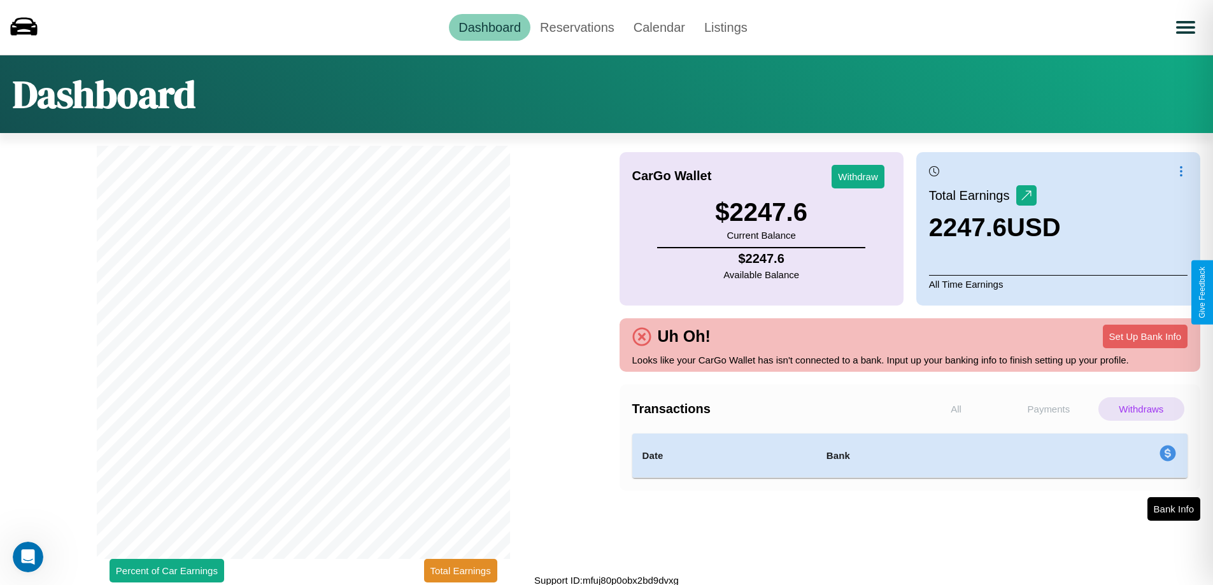 This screenshot has height=585, width=1213. What do you see at coordinates (761, 258) in the screenshot?
I see `h4: $ 2247.6` at bounding box center [761, 258].